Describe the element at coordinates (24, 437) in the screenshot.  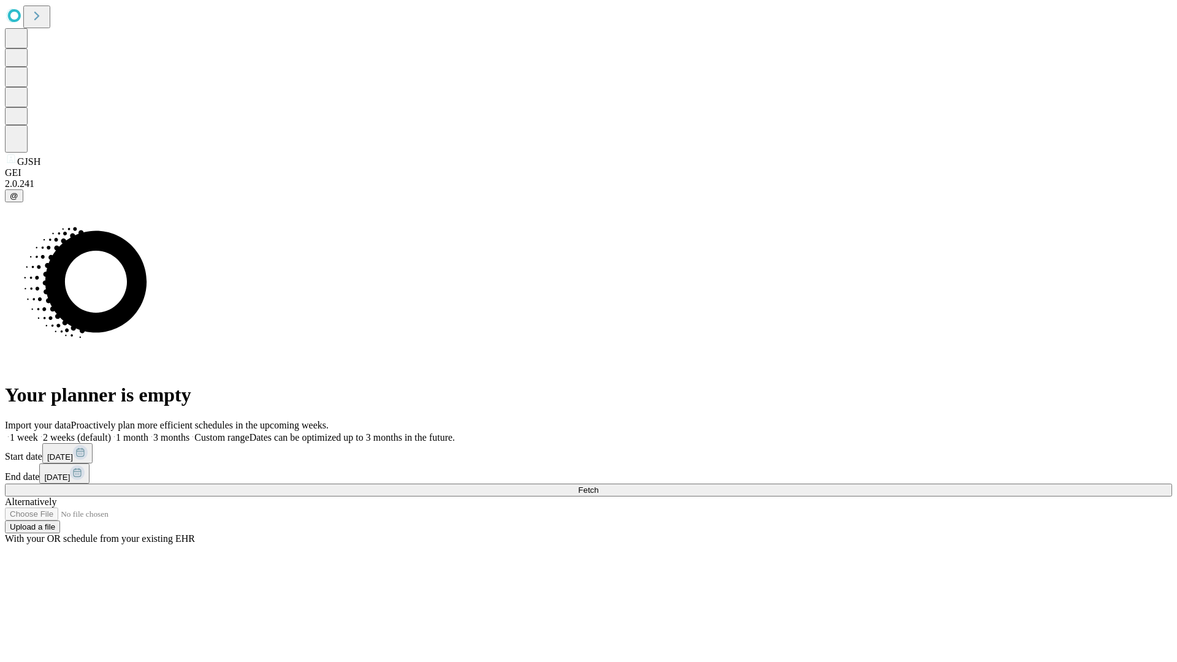
I see `span: 1 week` at that location.